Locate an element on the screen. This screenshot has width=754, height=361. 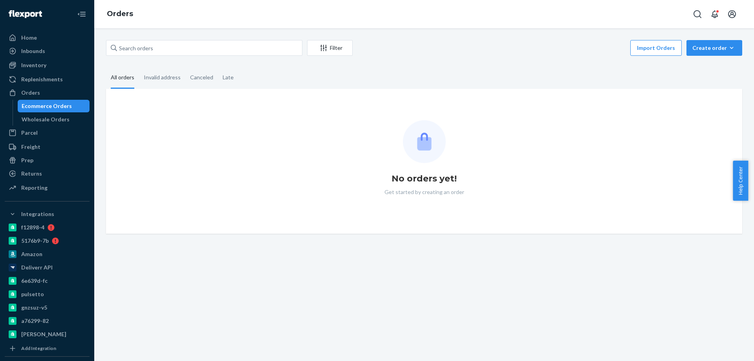
div: a76299-82 is located at coordinates (35, 321).